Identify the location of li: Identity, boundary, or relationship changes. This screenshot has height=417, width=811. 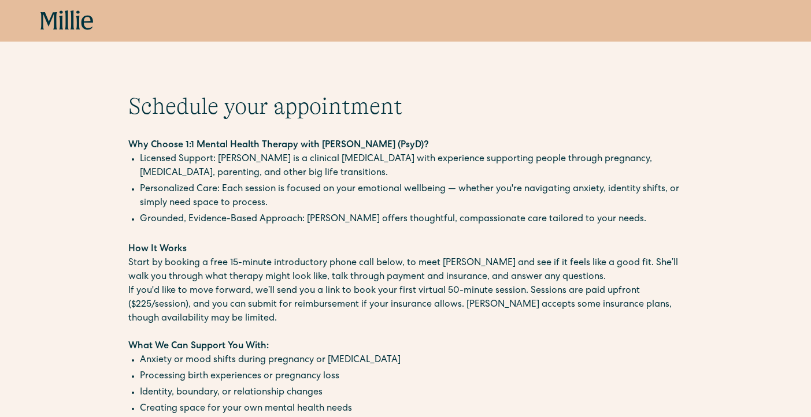
(412, 393).